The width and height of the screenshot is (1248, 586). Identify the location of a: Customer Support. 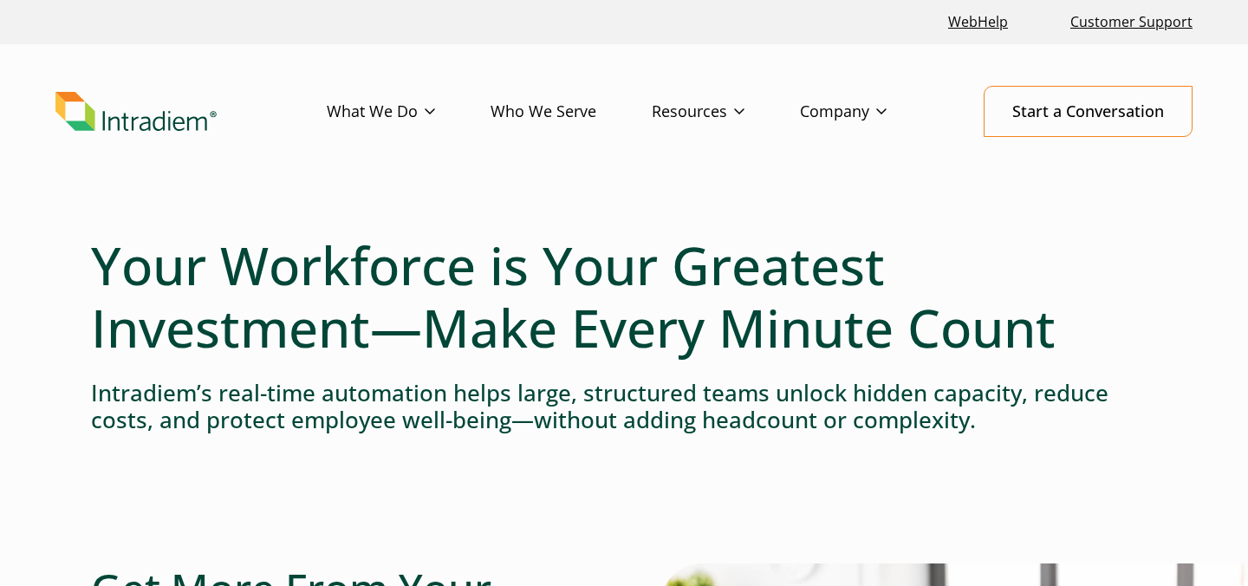
(1131, 22).